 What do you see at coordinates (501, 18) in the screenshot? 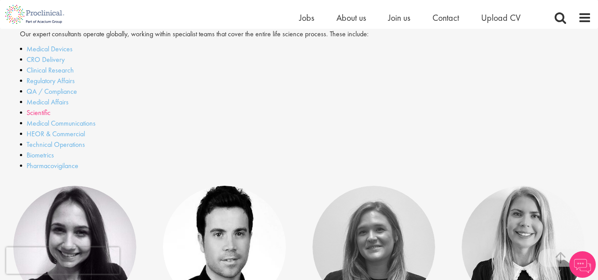
I see `a: Upload CV` at bounding box center [501, 18].